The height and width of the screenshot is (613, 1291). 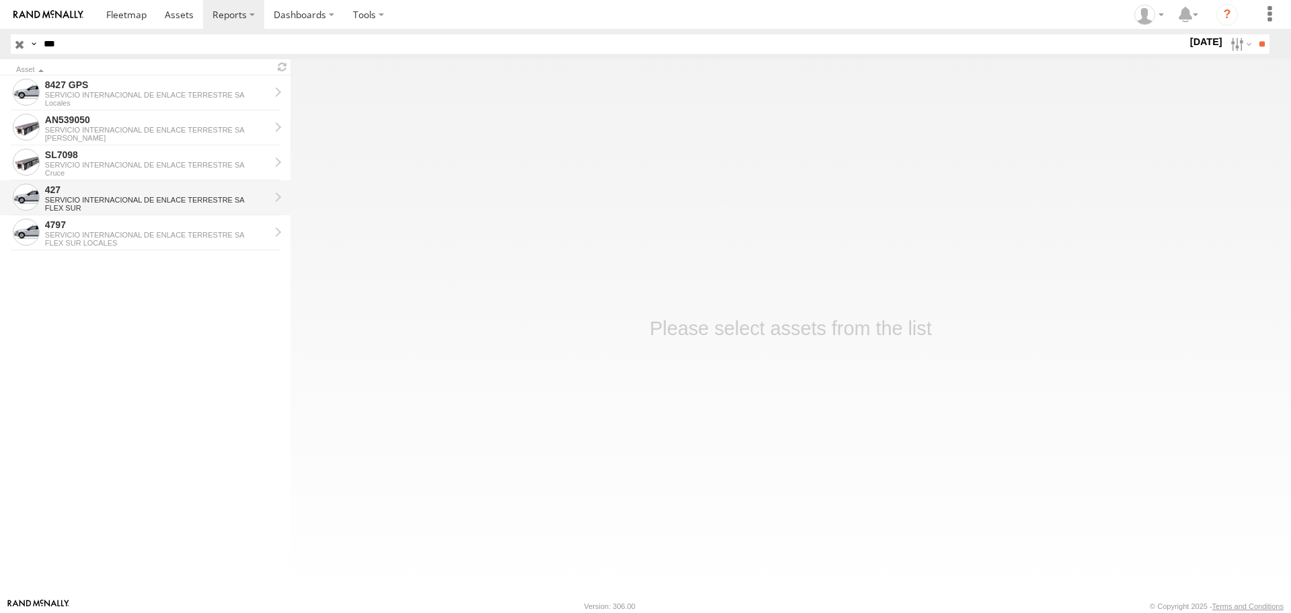 What do you see at coordinates (157, 243) in the screenshot?
I see `div: FLEX SUR LOCALES` at bounding box center [157, 243].